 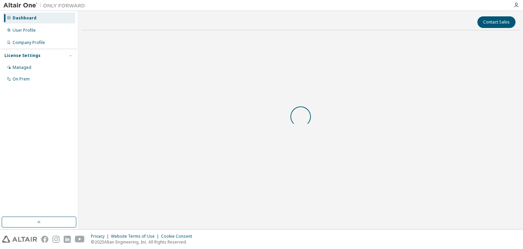 I want to click on button: Contact Sales, so click(x=497, y=22).